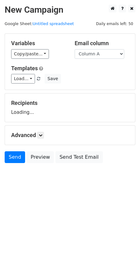  I want to click on h5: Variables, so click(38, 43).